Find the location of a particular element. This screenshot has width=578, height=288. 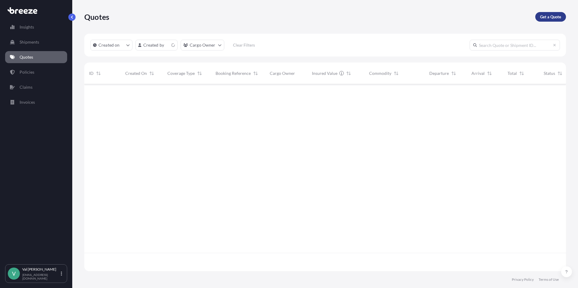

a: Claims is located at coordinates (36, 87).